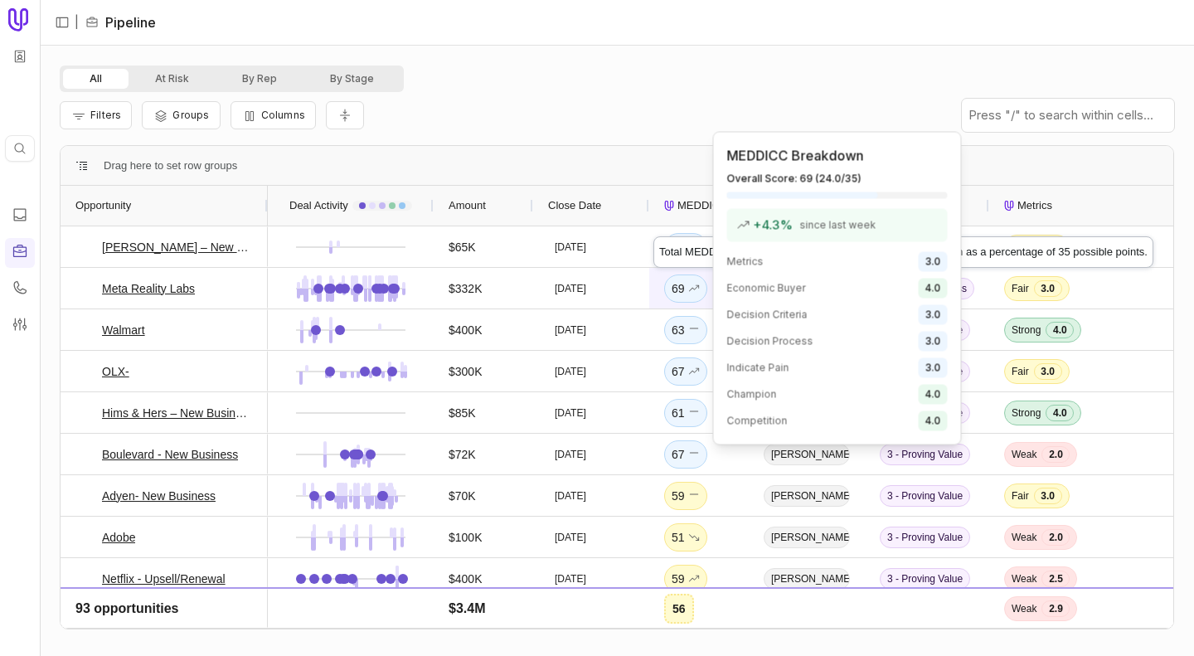  Describe the element at coordinates (467, 206) in the screenshot. I see `span: Amount` at that location.